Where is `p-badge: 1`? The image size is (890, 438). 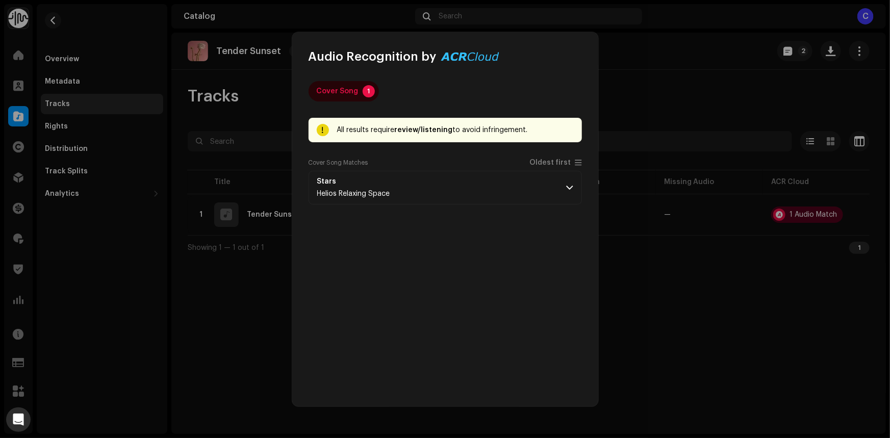 p-badge: 1 is located at coordinates (369, 91).